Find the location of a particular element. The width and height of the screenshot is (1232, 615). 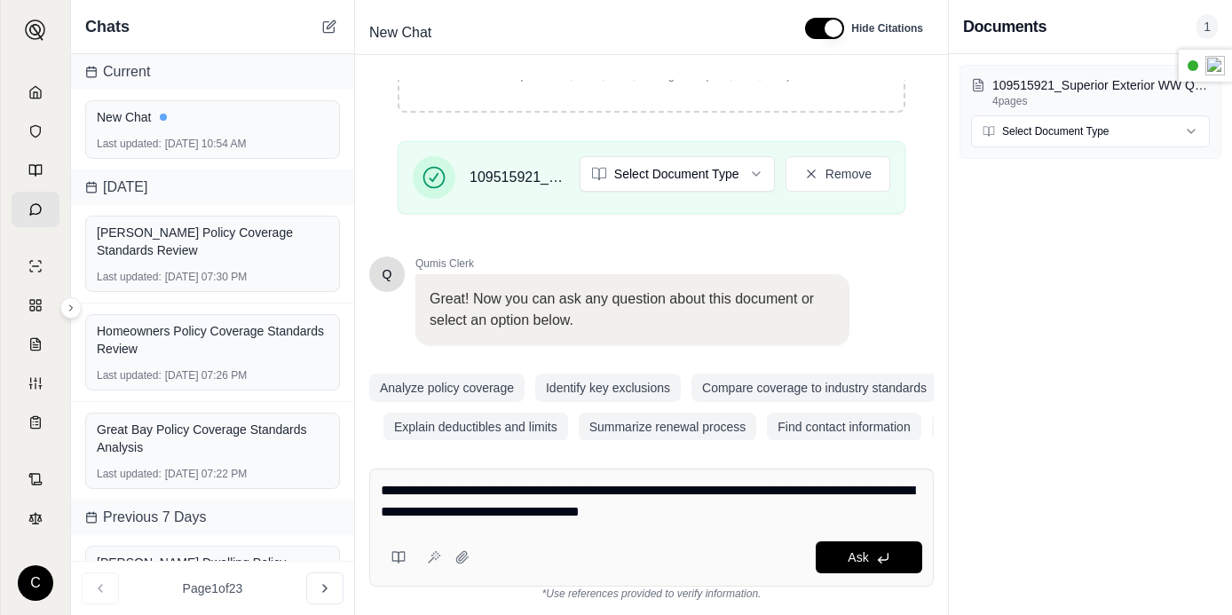

span: 1 is located at coordinates (1207, 27).